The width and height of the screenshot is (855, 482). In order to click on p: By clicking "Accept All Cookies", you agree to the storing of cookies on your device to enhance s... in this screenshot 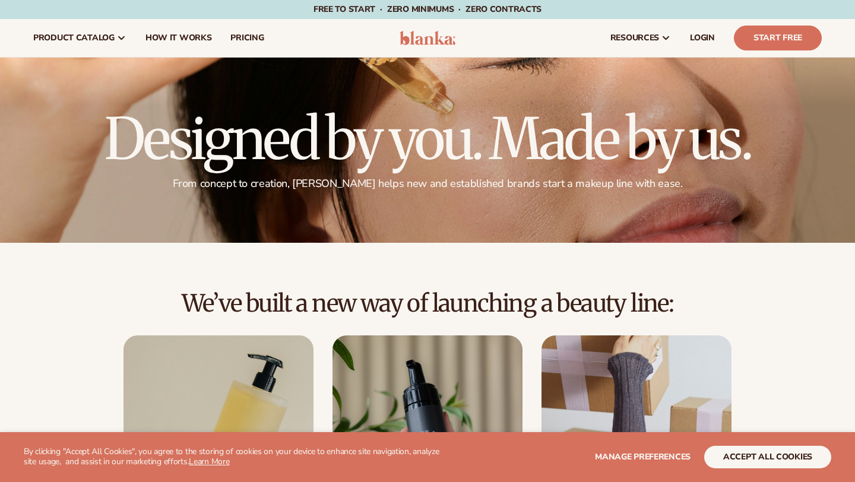, I will do `click(235, 457)`.